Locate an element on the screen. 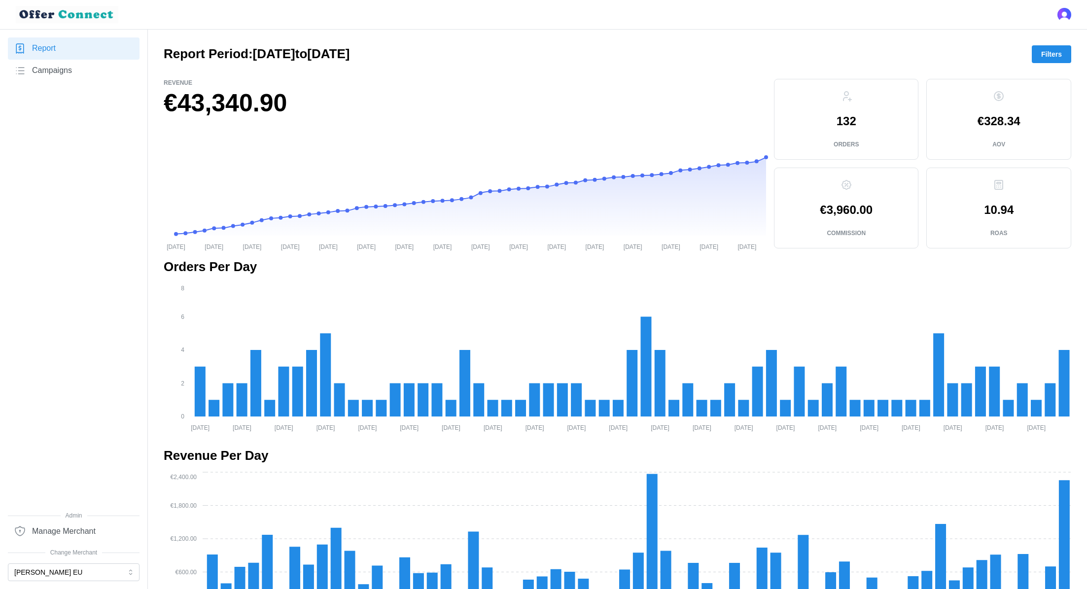 This screenshot has width=1087, height=589. p: ROAS is located at coordinates (999, 233).